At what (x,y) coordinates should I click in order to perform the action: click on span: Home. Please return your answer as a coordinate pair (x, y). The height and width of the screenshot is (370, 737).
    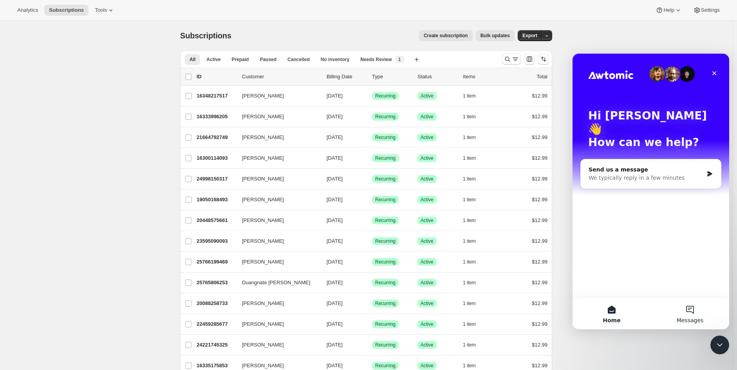
    Looking at the image, I should click on (39, 267).